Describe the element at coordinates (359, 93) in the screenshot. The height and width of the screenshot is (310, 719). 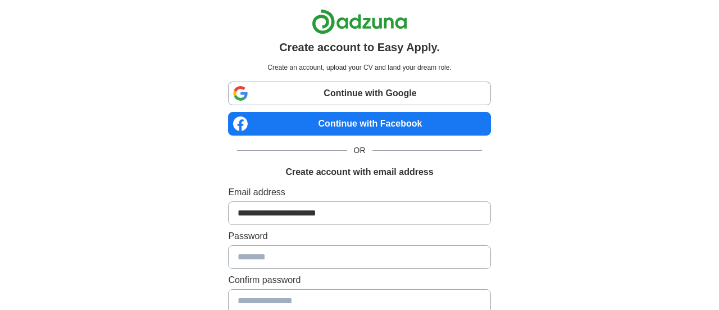
I see `a: Continue with Google` at that location.